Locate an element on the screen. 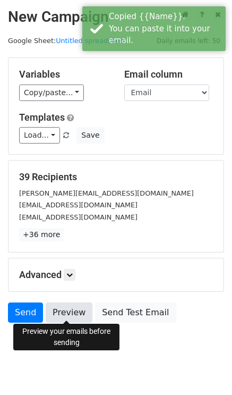 The width and height of the screenshot is (232, 395). a: +36 more is located at coordinates (41, 234).